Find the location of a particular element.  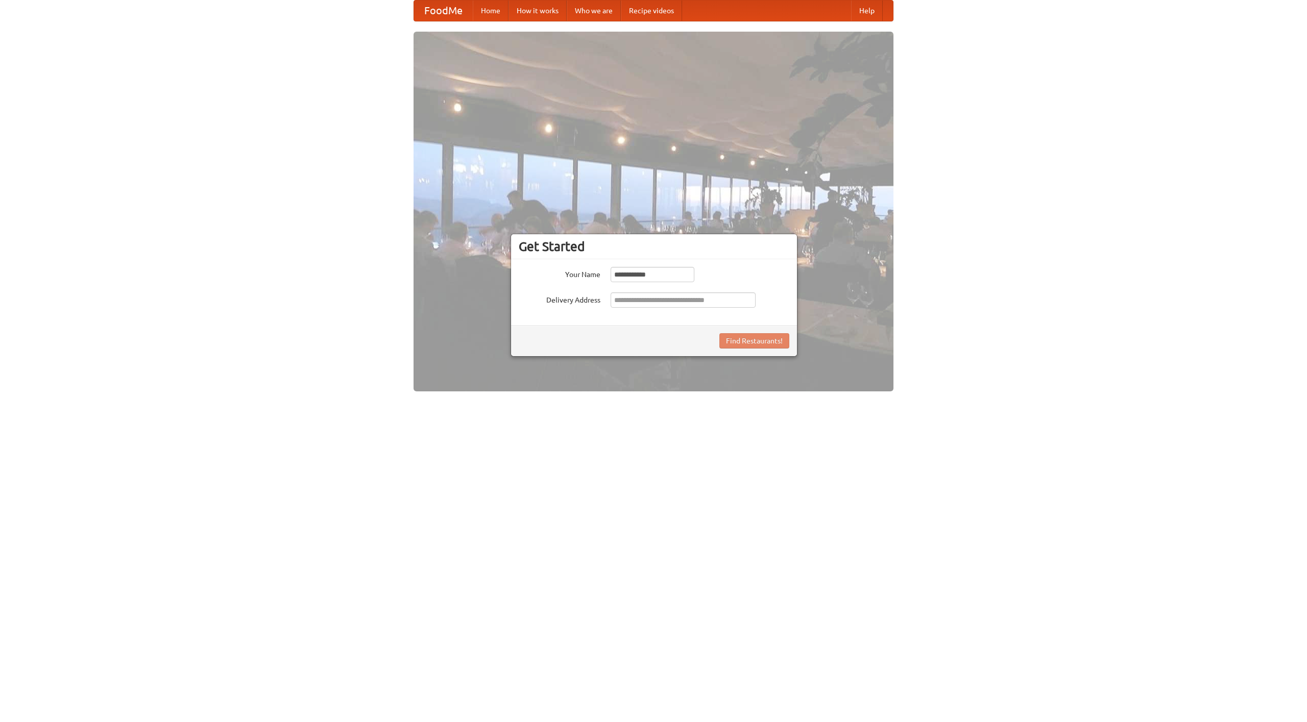

a: How it works is located at coordinates (537, 11).